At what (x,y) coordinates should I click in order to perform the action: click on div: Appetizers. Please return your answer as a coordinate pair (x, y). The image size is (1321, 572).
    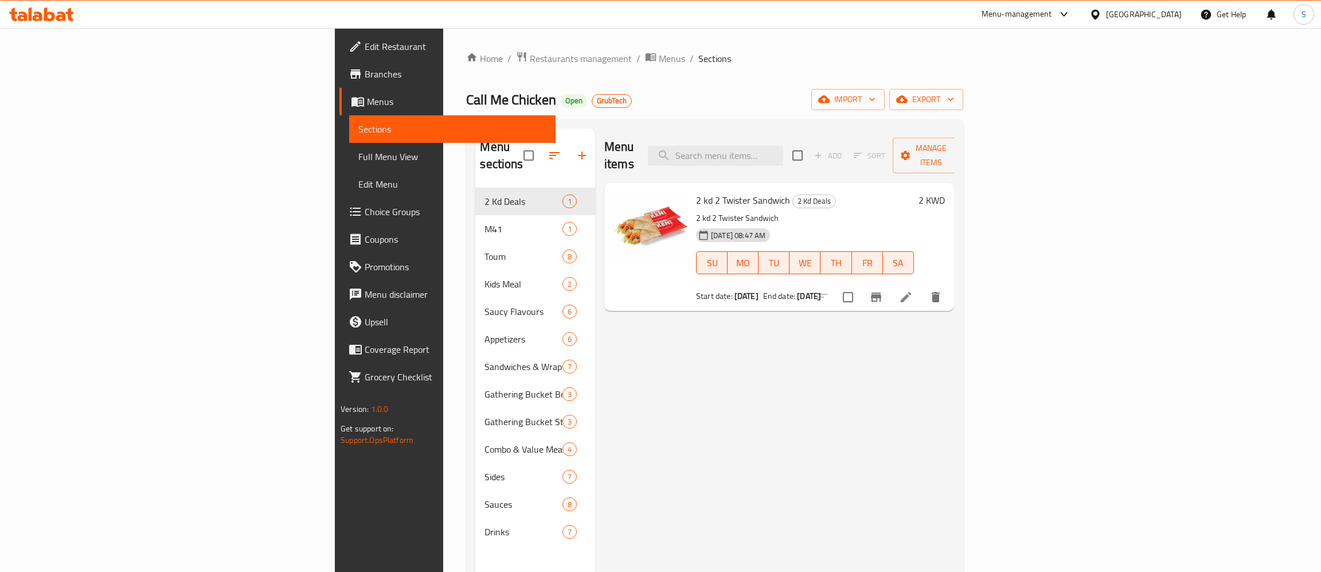
    Looking at the image, I should click on (523, 339).